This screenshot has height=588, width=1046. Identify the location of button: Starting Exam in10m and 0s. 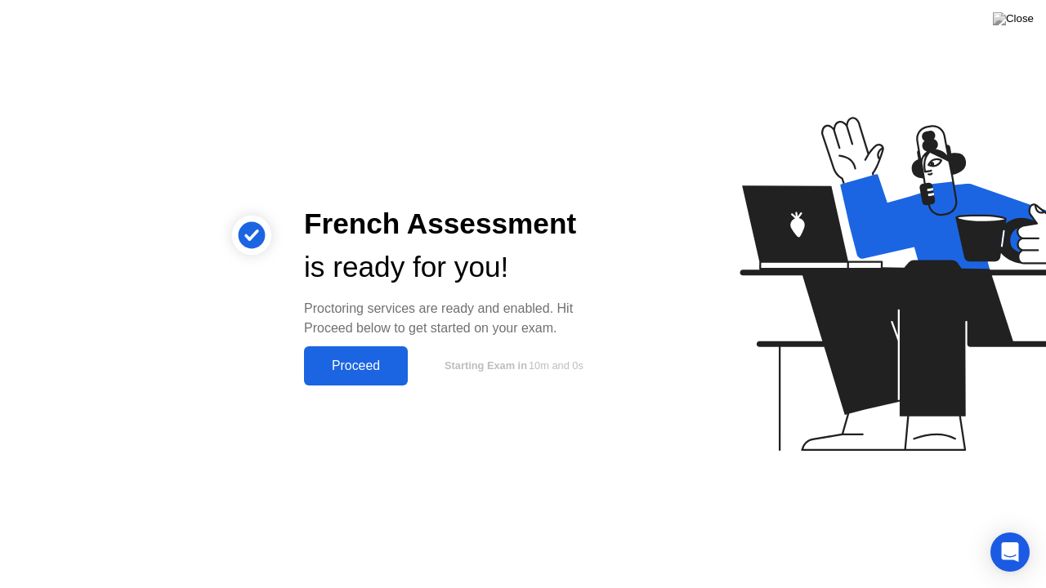
(511, 366).